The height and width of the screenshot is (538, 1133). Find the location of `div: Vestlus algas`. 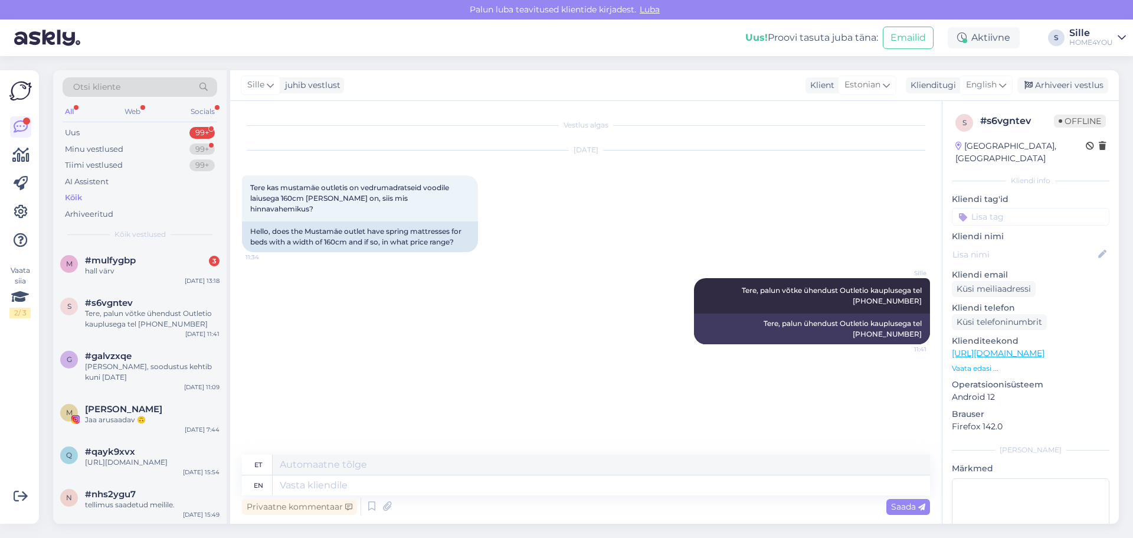

div: Vestlus algas is located at coordinates (586, 125).